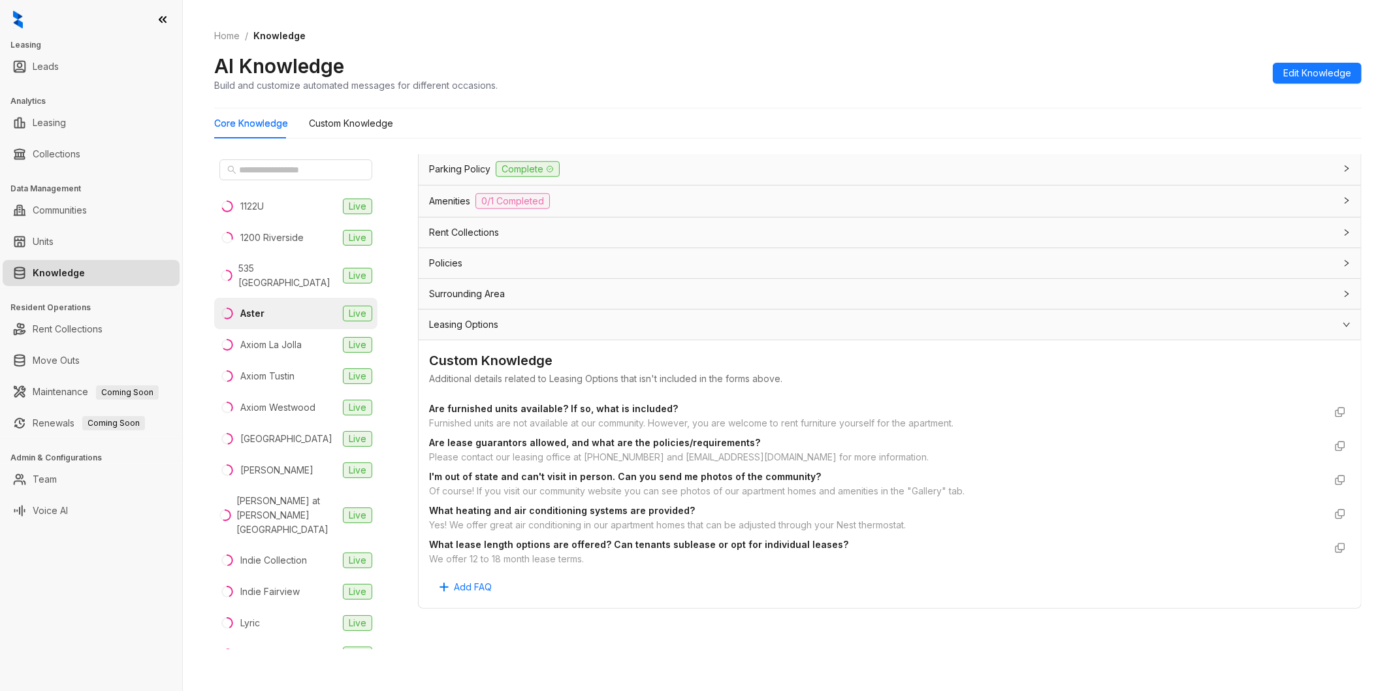 The height and width of the screenshot is (691, 1393). Describe the element at coordinates (49, 123) in the screenshot. I see `a: Leasing` at that location.